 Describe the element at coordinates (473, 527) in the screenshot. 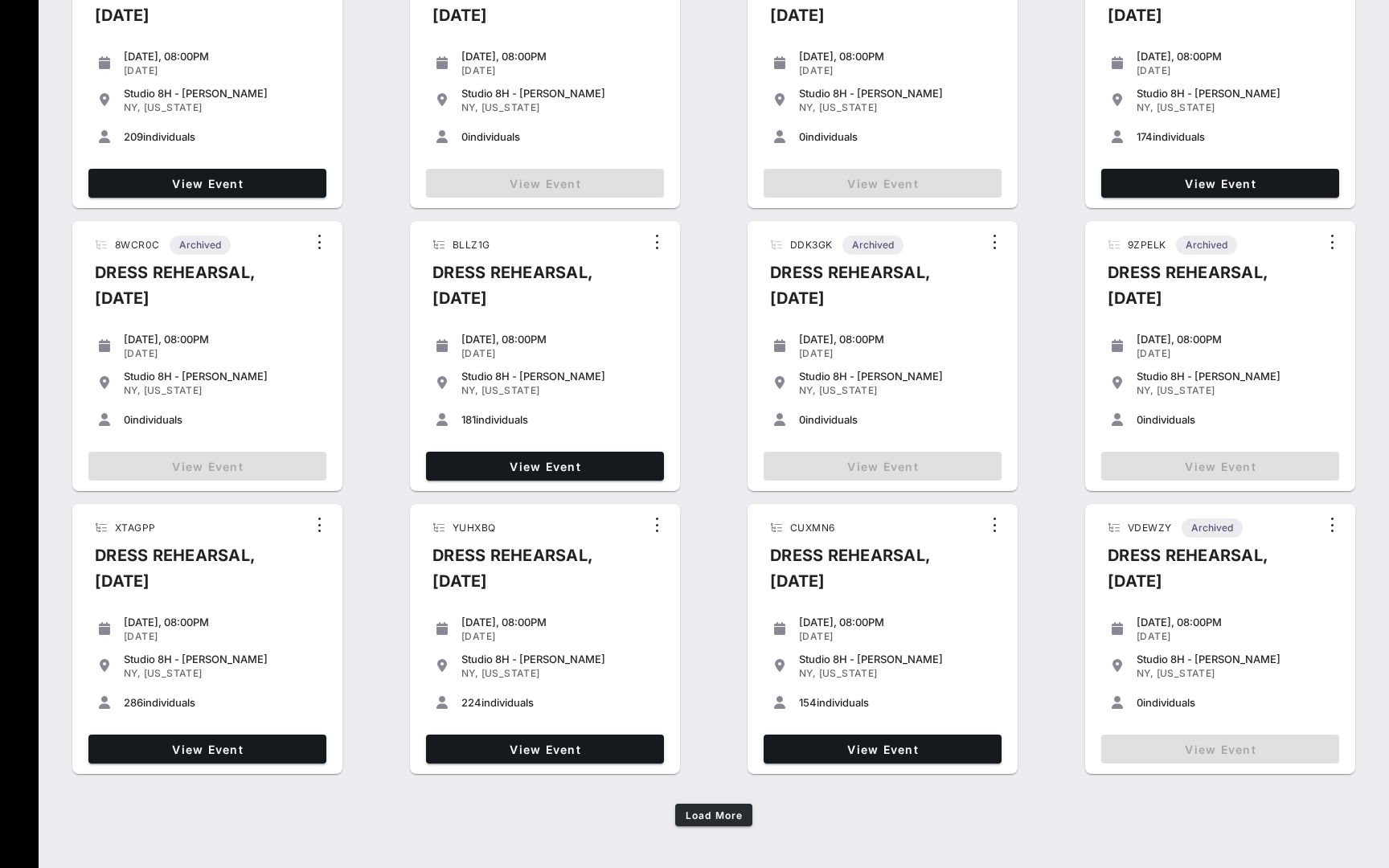

I see `span: YUHXBQ` at that location.